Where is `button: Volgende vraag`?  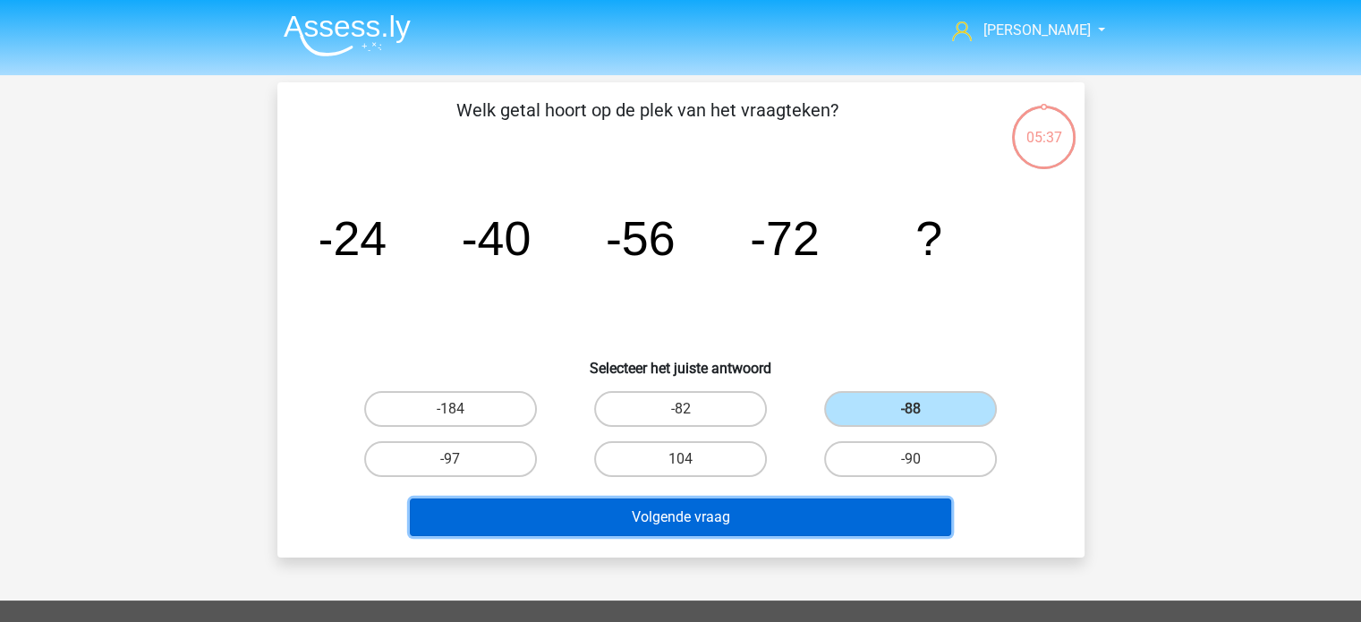 button: Volgende vraag is located at coordinates (680, 517).